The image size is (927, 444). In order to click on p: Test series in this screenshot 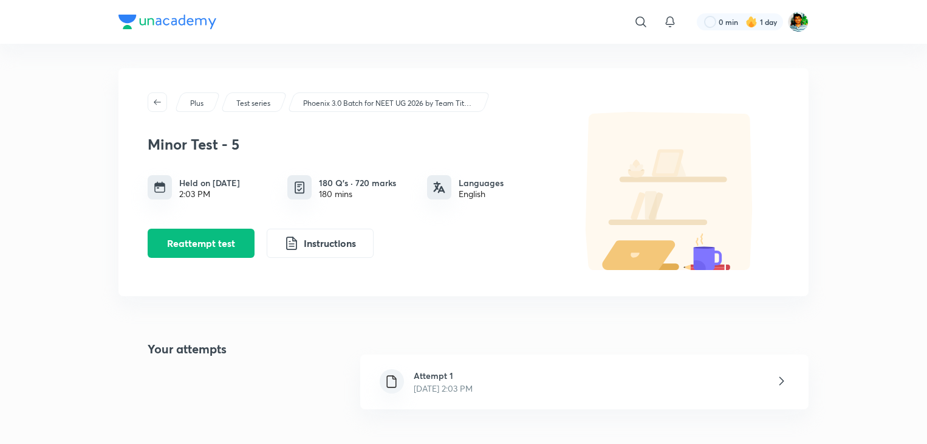, I will do `click(253, 103)`.